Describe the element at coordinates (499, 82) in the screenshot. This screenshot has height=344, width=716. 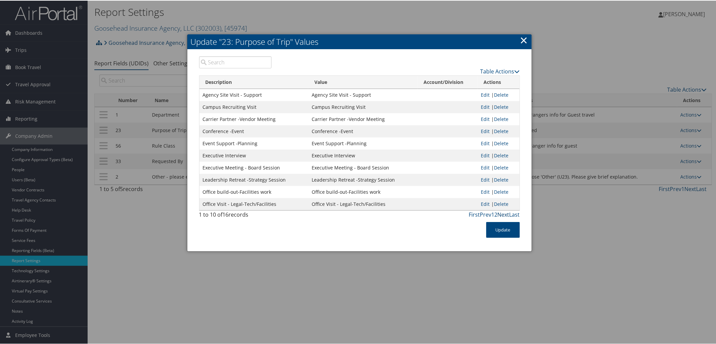
I see `th: Actions` at that location.